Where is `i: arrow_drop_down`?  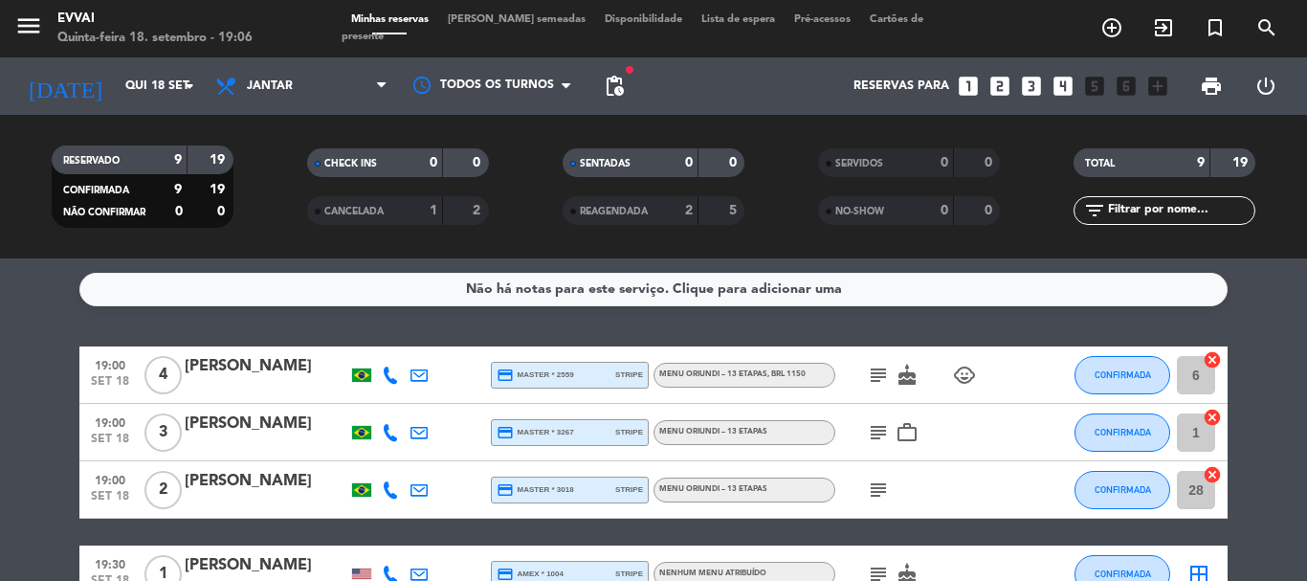 i: arrow_drop_down is located at coordinates (189, 86).